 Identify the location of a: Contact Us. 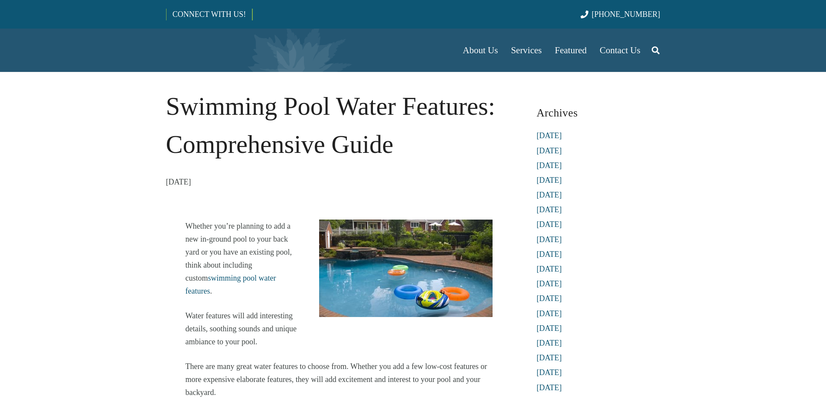
(620, 50).